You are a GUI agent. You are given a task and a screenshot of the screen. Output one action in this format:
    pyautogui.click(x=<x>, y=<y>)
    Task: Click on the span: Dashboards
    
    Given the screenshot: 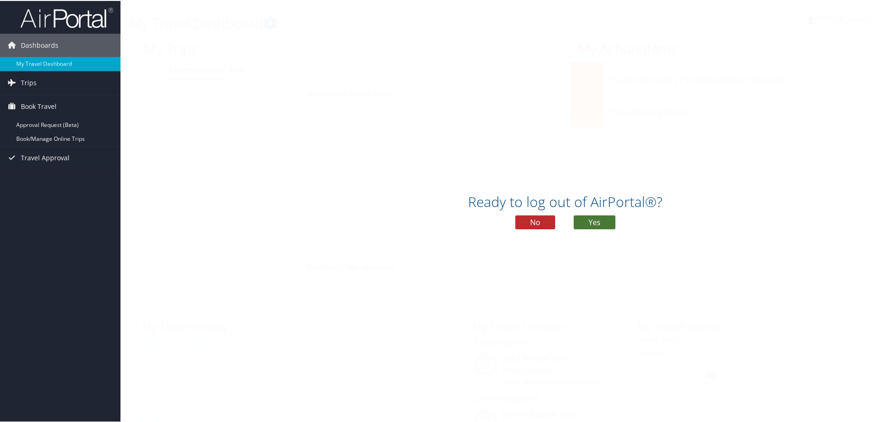 What is the action you would take?
    pyautogui.click(x=39, y=44)
    